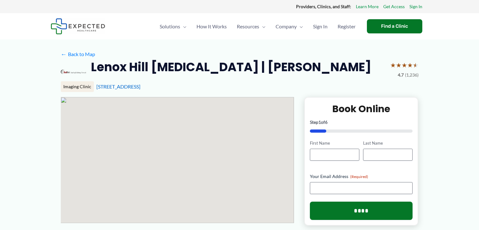  I want to click on span: (1,236), so click(412, 75).